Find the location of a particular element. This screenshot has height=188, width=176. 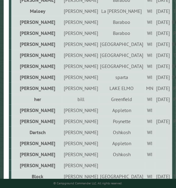

td: Dartsch is located at coordinates (37, 132).